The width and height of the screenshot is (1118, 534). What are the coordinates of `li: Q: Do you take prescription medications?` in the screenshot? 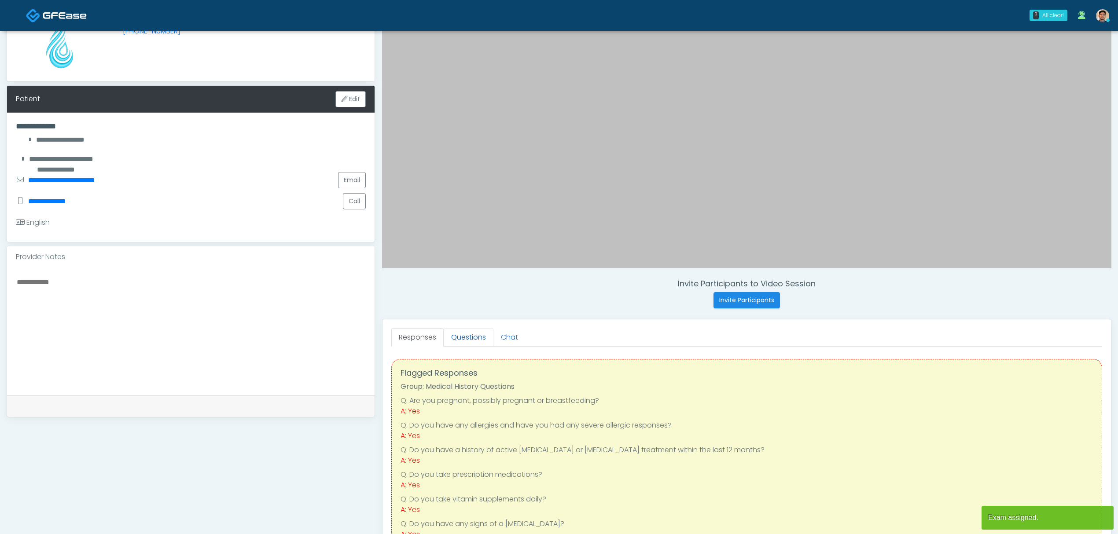 It's located at (747, 475).